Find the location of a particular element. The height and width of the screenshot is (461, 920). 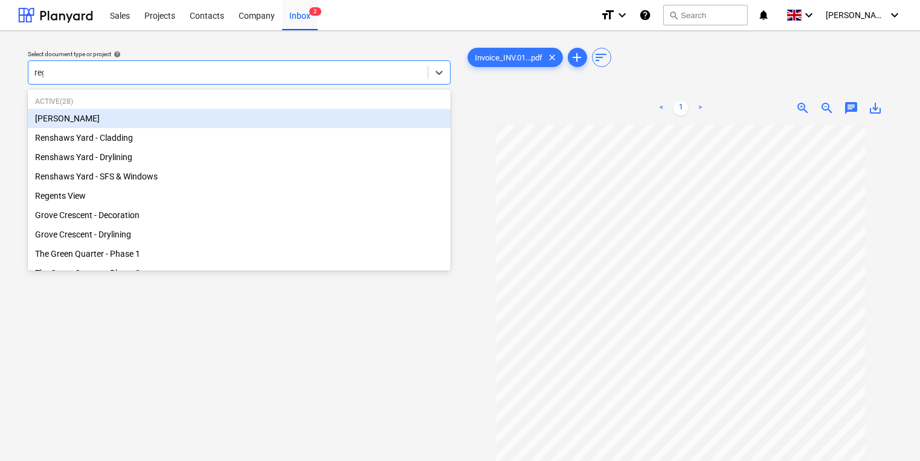

div: Grove Crescent - Decoration is located at coordinates (239, 215).